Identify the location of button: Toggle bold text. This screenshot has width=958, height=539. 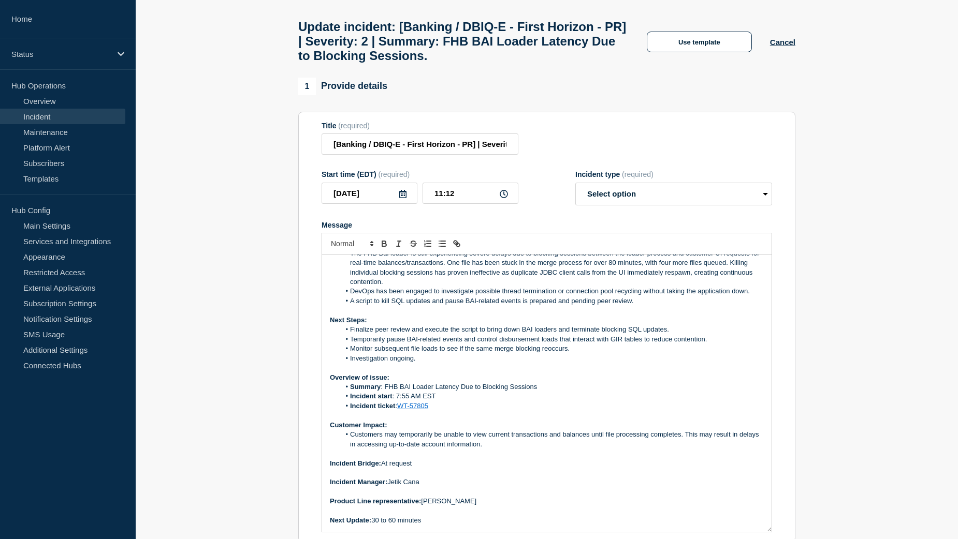
(384, 244).